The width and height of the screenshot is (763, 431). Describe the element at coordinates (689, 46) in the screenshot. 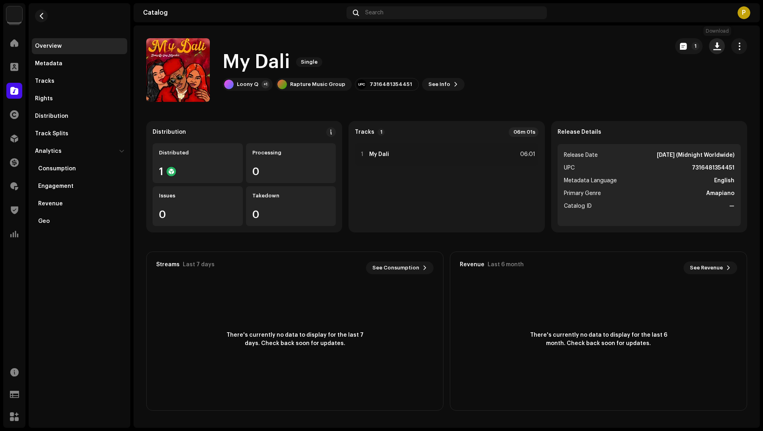

I see `button: 1` at that location.